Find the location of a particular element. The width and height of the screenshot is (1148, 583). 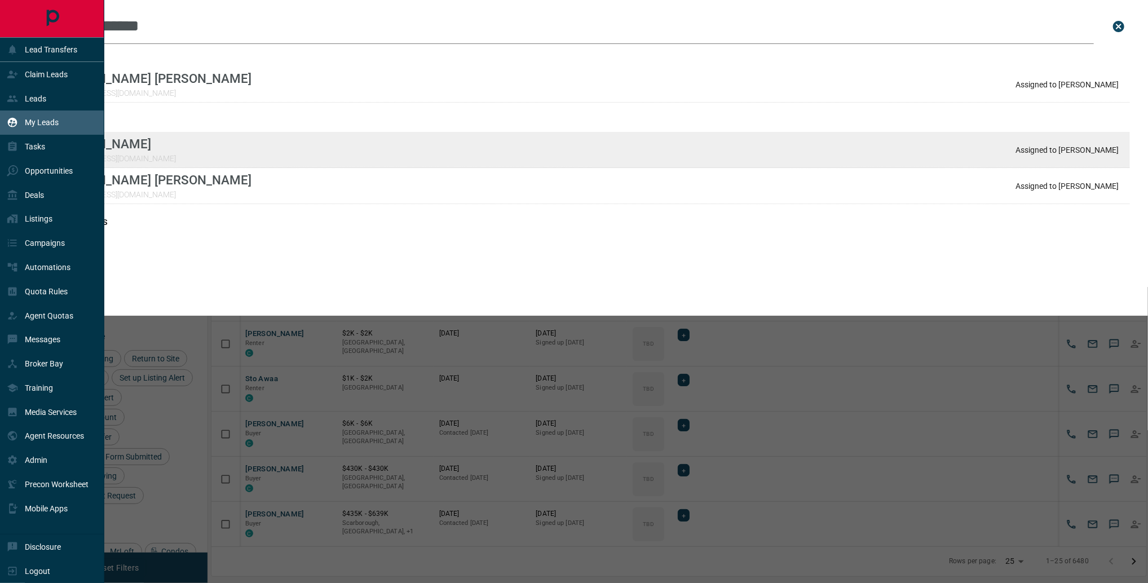

h3: name matches is located at coordinates (586, 55).